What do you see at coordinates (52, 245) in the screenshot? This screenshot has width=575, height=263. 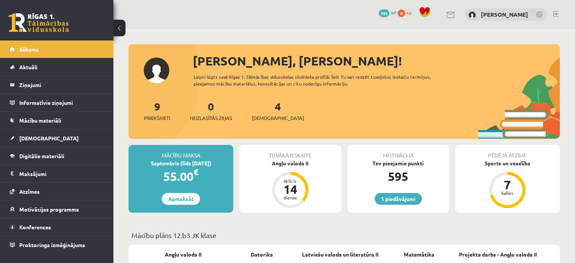 I see `span: Proktoringa izmēģinājums` at bounding box center [52, 245].